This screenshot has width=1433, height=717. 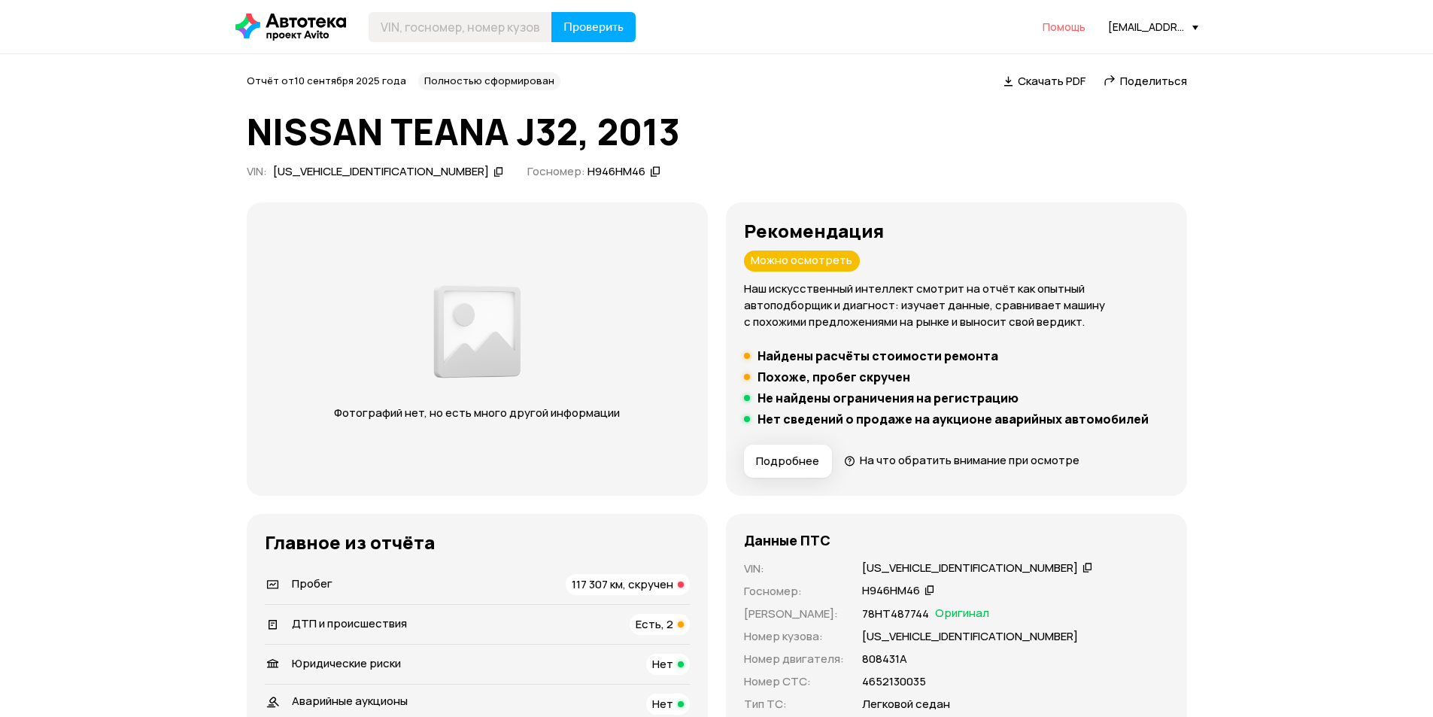 What do you see at coordinates (1145, 80) in the screenshot?
I see `a: Поделиться` at bounding box center [1145, 80].